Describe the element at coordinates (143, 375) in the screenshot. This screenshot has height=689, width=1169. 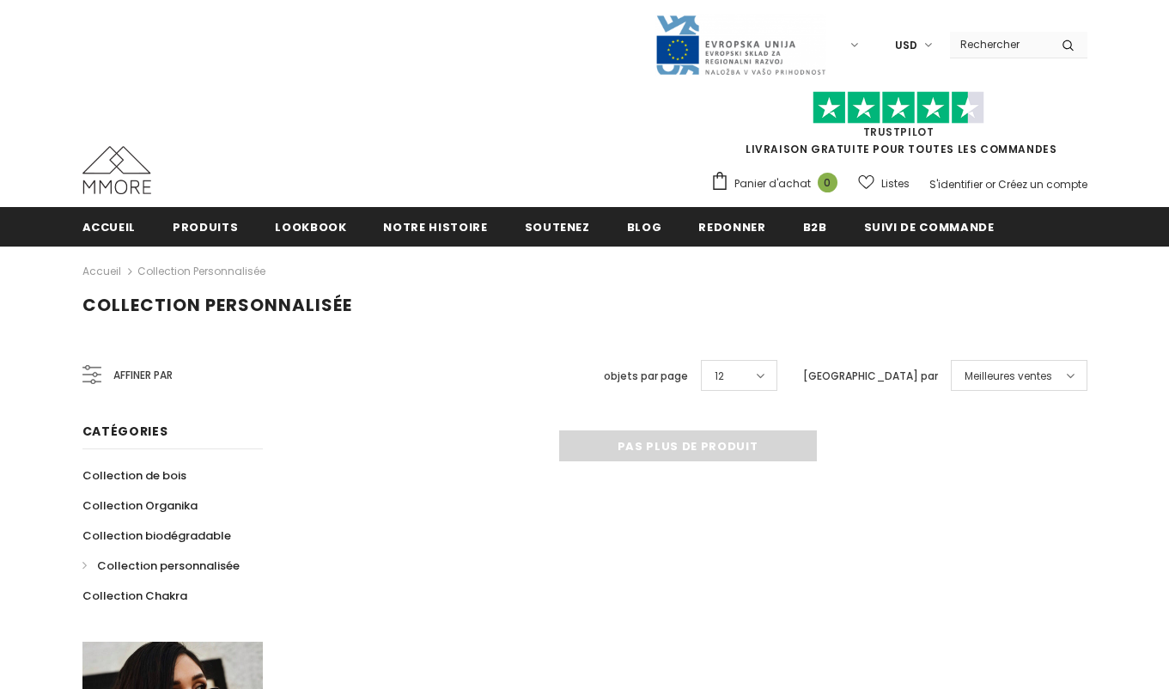
I see `span: Affiner par` at that location.